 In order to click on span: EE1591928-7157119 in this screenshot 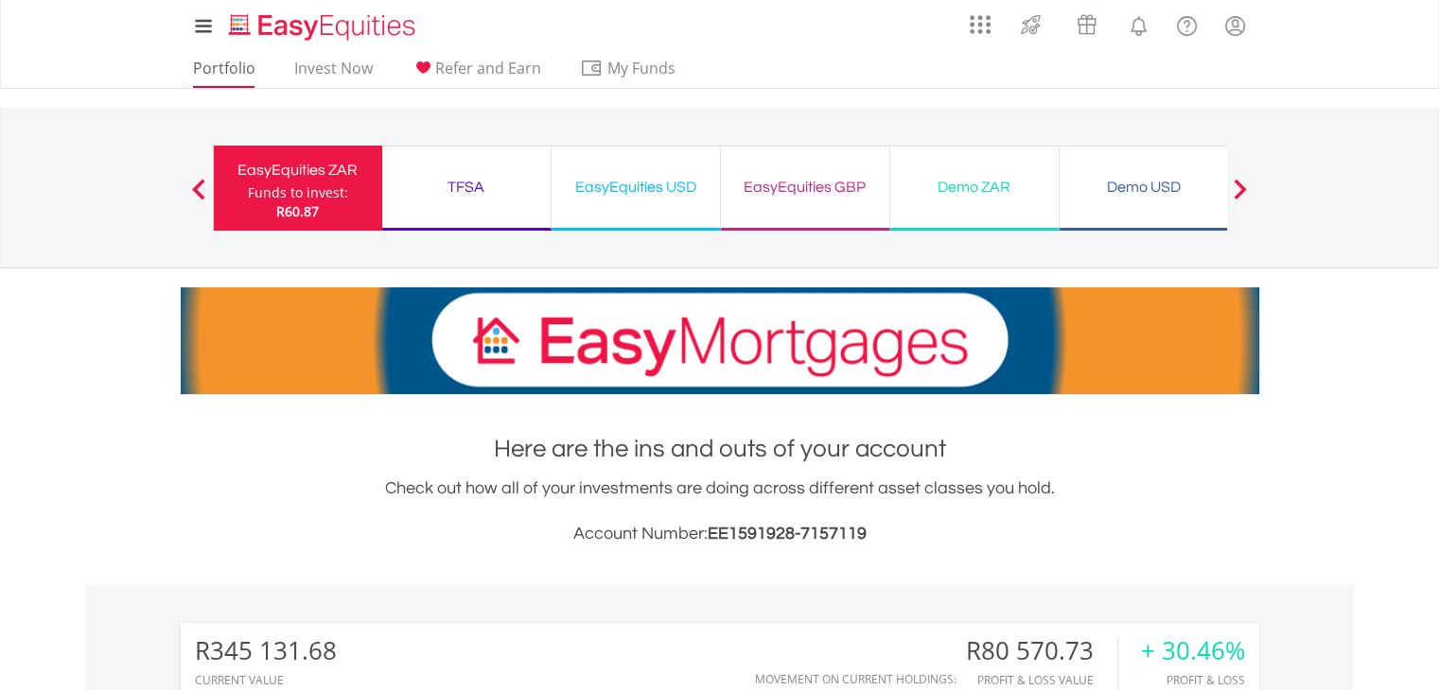, I will do `click(787, 533)`.